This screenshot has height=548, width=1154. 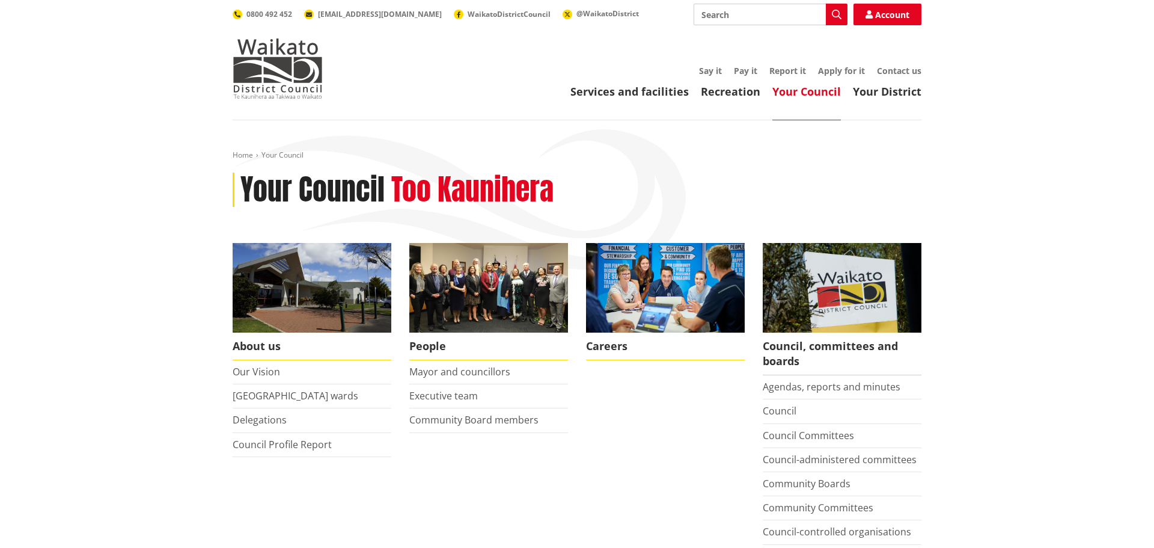 What do you see at coordinates (444, 396) in the screenshot?
I see `a: Executive team` at bounding box center [444, 396].